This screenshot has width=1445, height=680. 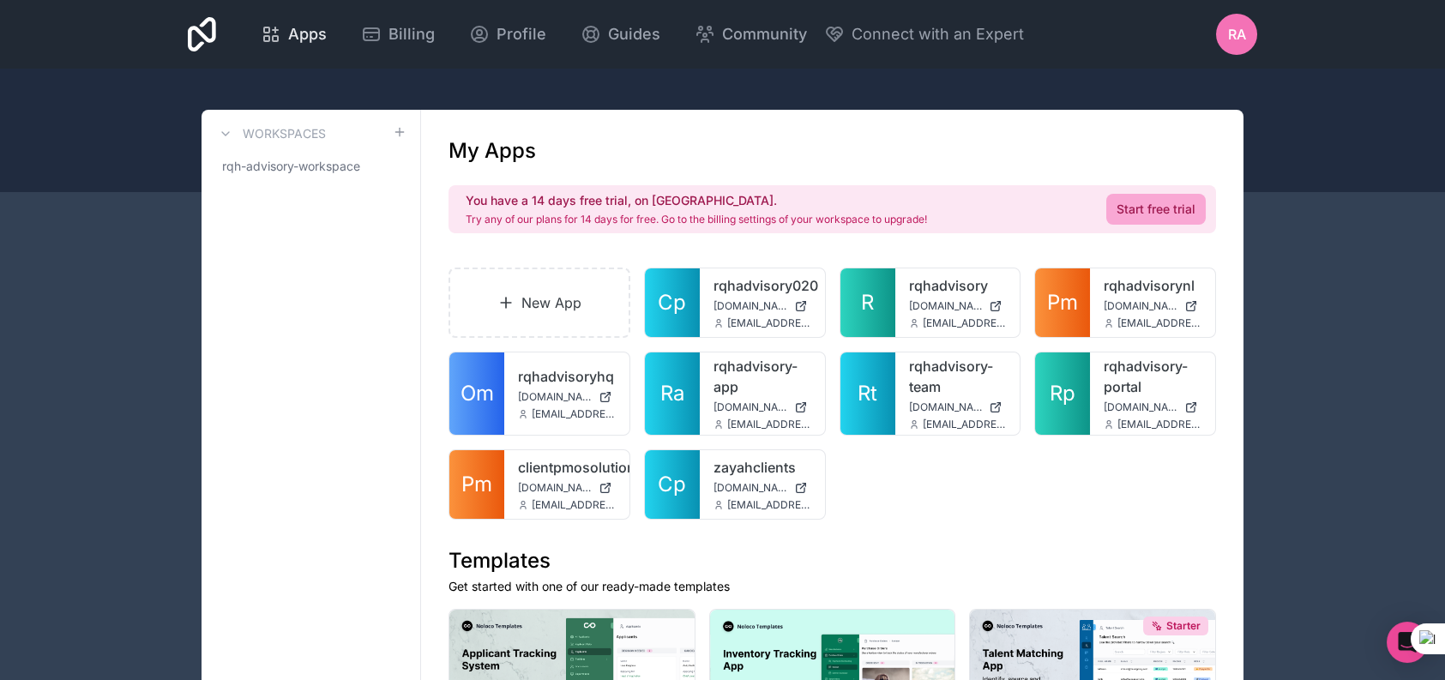 I want to click on span: RA, so click(x=1236, y=34).